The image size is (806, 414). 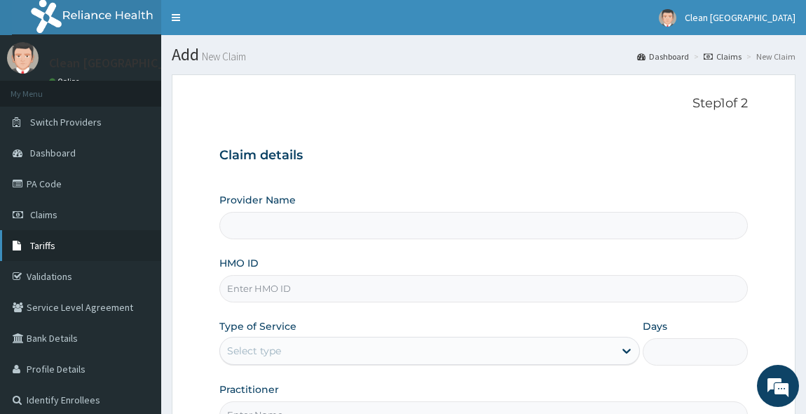 What do you see at coordinates (66, 81) in the screenshot?
I see `a: Online` at bounding box center [66, 81].